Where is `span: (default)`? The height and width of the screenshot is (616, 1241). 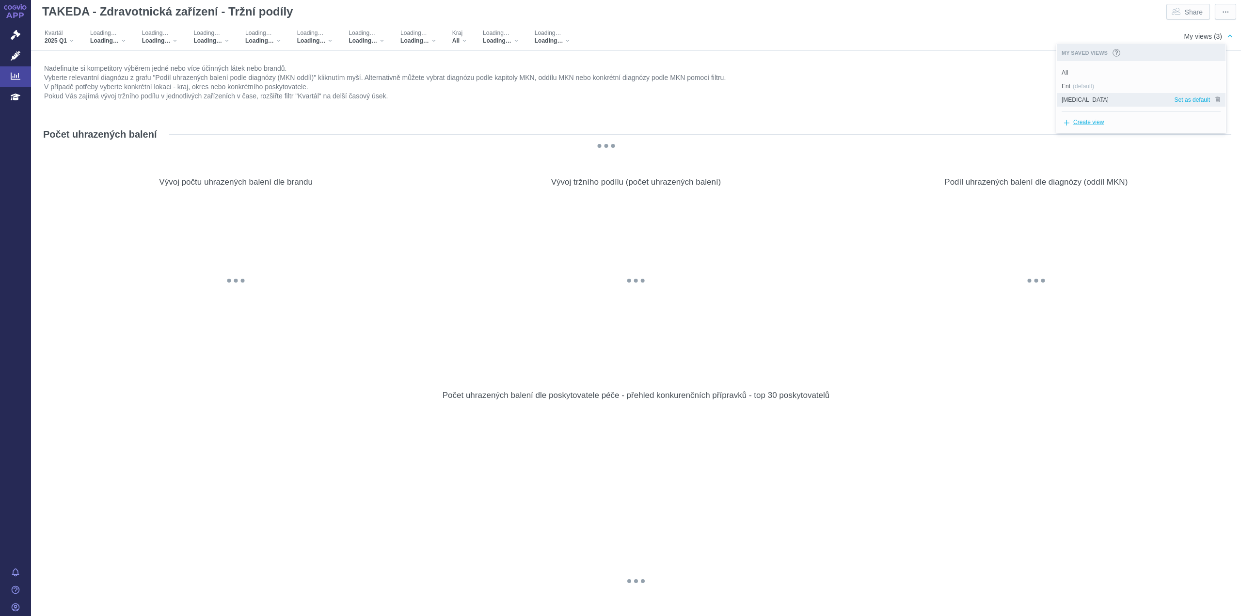
span: (default) is located at coordinates (1084, 86).